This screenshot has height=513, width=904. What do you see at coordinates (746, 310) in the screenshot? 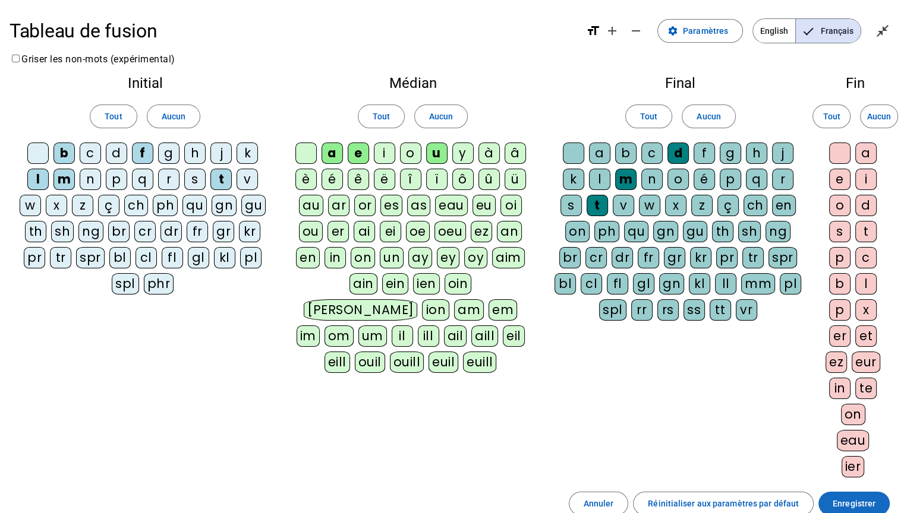
I see `div: vr` at bounding box center [746, 310].